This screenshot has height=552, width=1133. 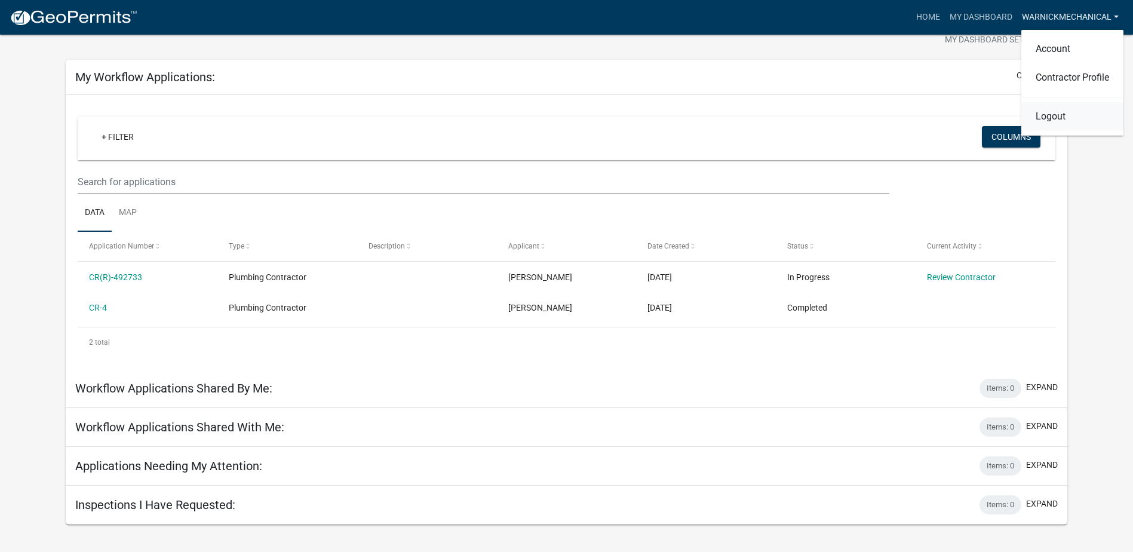 I want to click on span: In Progress, so click(x=808, y=277).